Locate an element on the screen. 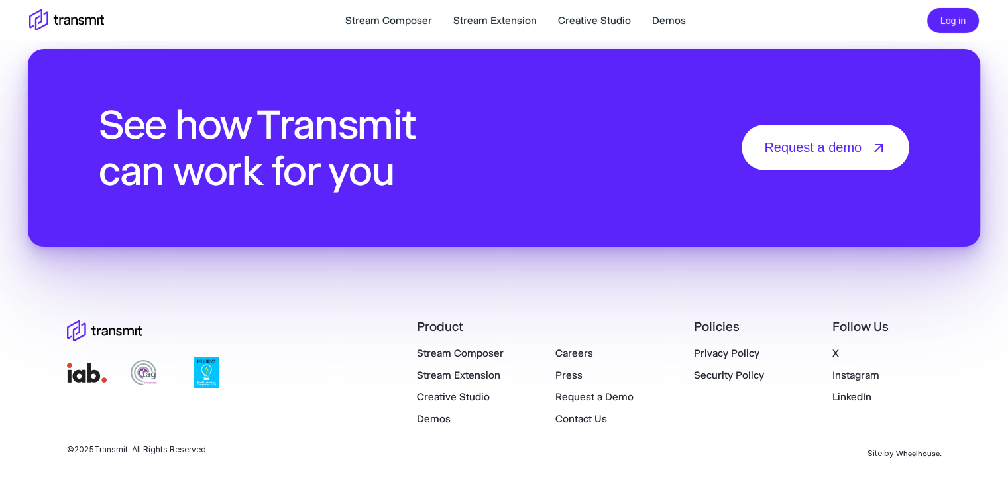  a: Log in is located at coordinates (953, 19).